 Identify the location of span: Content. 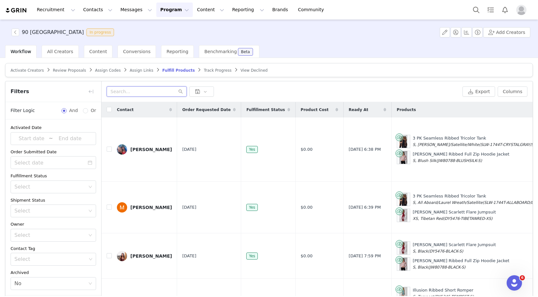
(98, 52).